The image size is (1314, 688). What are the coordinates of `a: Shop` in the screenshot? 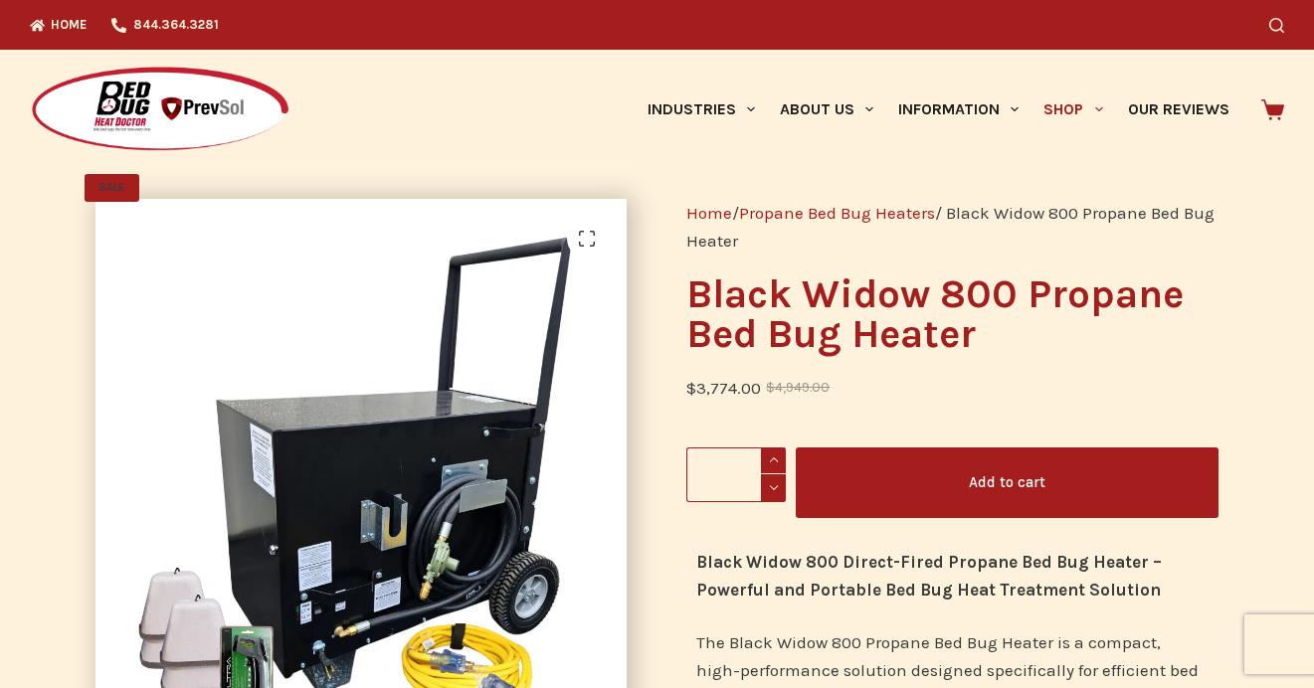 It's located at (1073, 109).